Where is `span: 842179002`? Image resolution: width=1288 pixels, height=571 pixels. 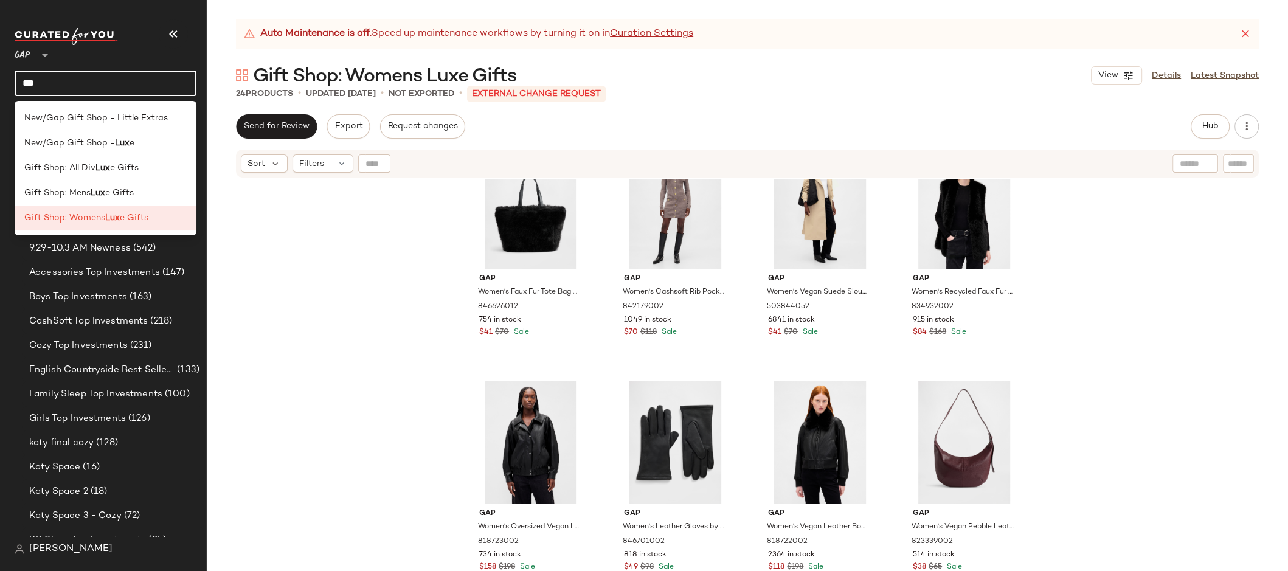 span: 842179002 is located at coordinates (643, 307).